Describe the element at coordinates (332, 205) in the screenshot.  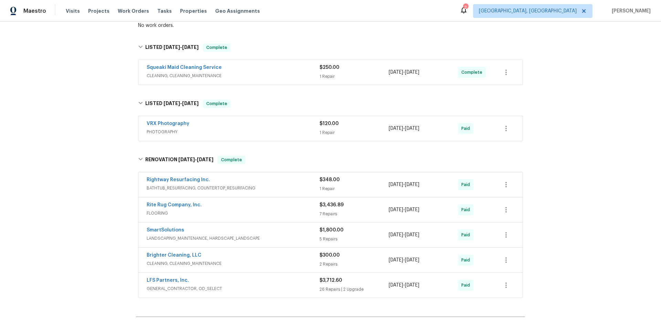
I see `span: $3,436.89` at that location.